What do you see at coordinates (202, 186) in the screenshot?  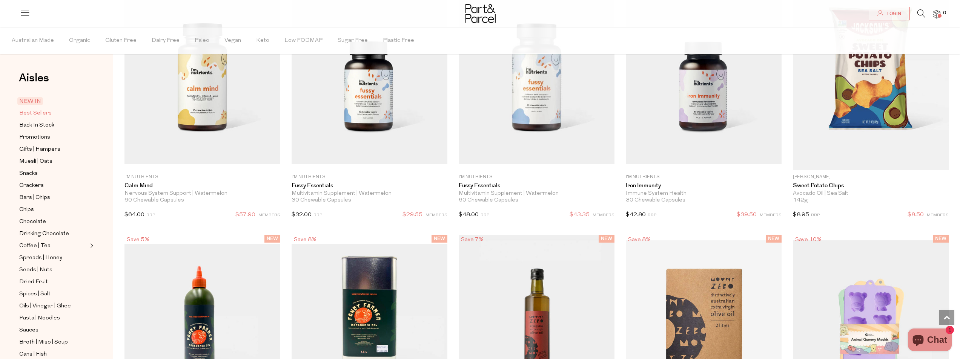 I see `a: Calm Mind` at bounding box center [202, 186].